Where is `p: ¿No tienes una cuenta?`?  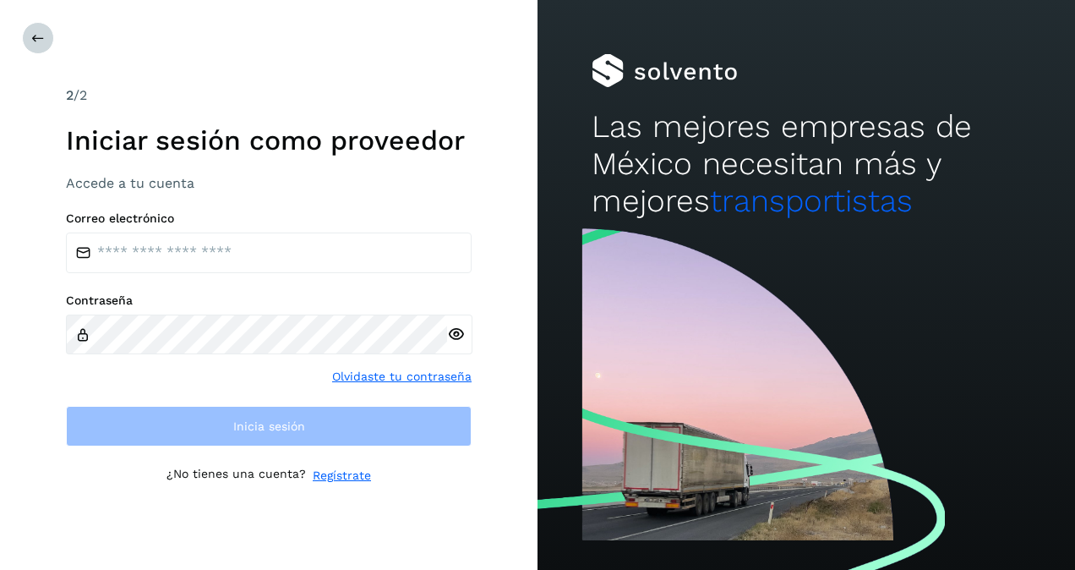 p: ¿No tienes una cuenta? is located at coordinates (236, 475).